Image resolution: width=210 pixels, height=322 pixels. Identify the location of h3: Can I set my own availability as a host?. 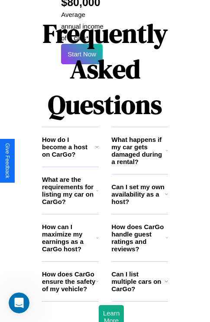
(138, 194).